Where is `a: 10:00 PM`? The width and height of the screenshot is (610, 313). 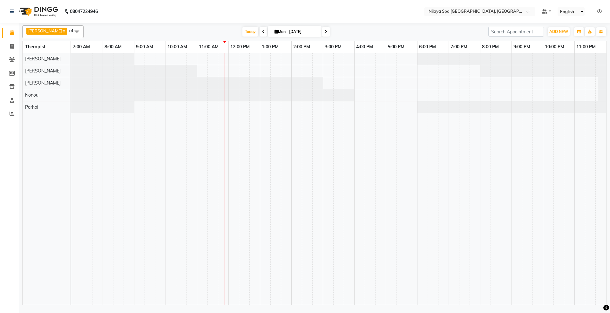
a: 10:00 PM is located at coordinates (554, 47).